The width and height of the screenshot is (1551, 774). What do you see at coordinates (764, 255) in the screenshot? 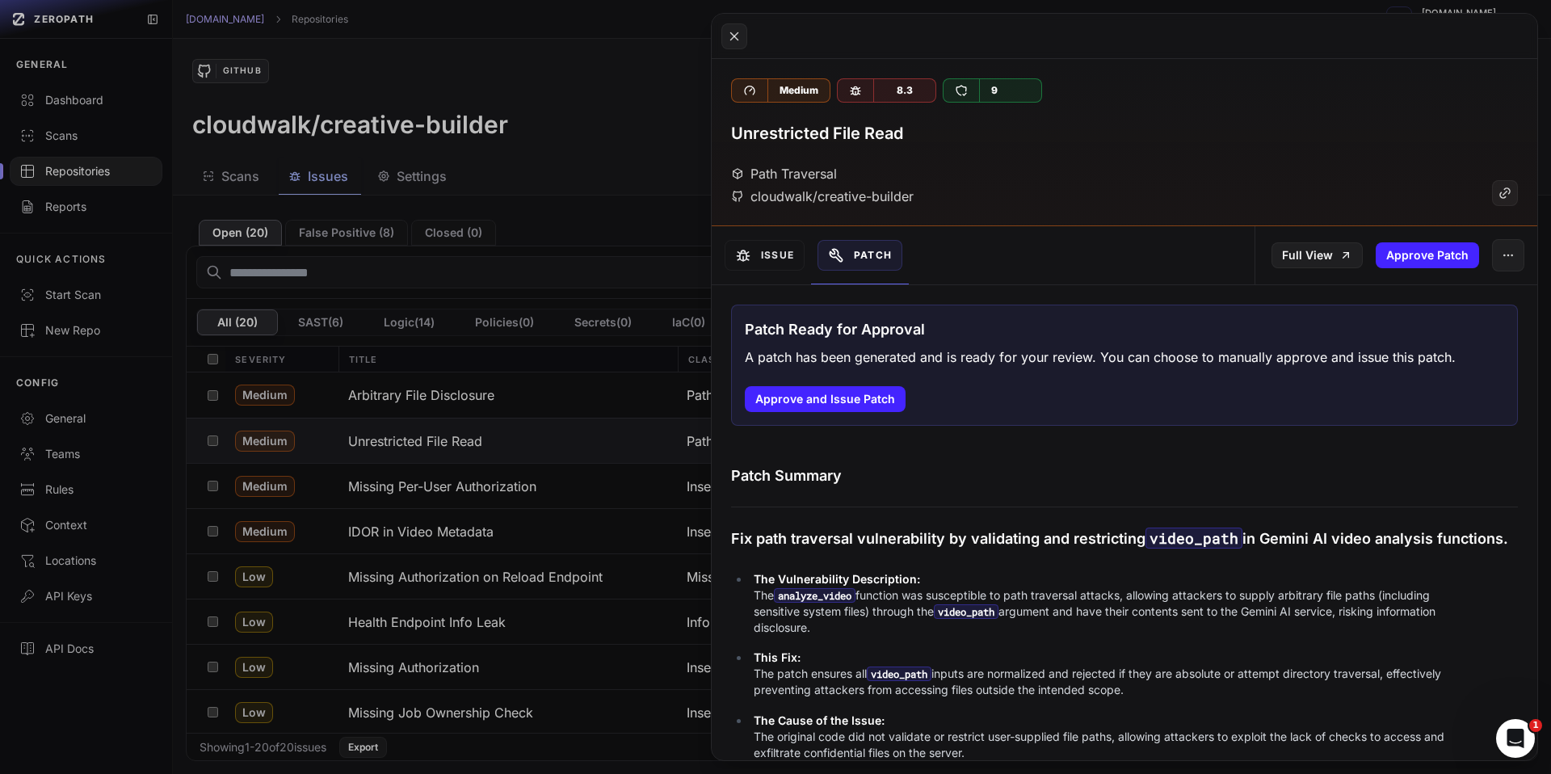
I see `button: Issue` at bounding box center [764, 255].